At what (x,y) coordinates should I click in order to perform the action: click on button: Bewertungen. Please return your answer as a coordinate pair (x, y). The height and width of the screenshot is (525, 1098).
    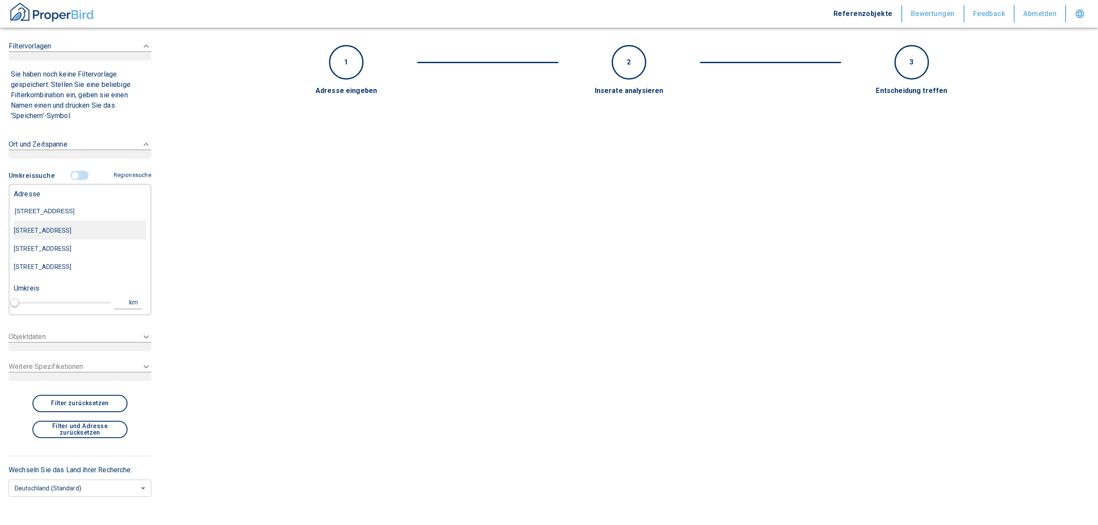
    Looking at the image, I should click on (933, 14).